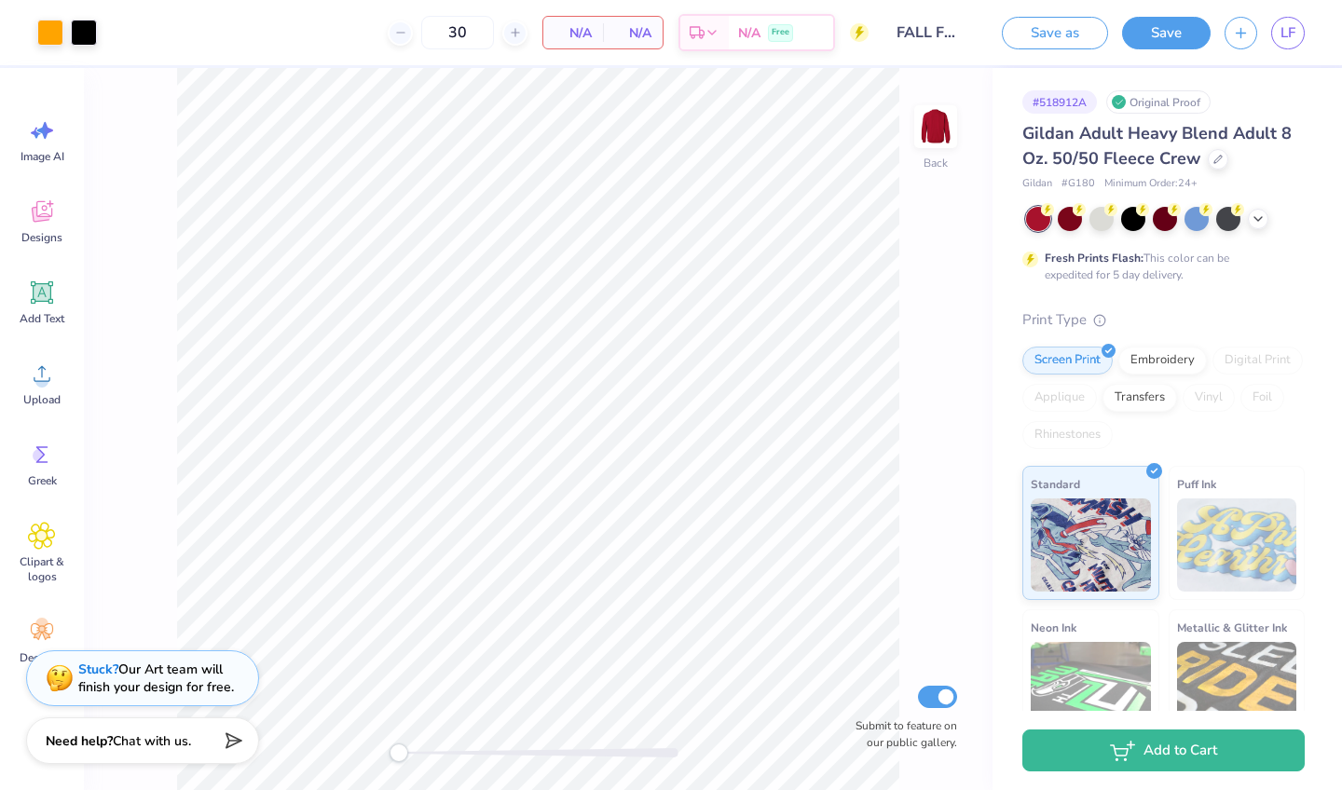 The width and height of the screenshot is (1342, 790). Describe the element at coordinates (1288, 33) in the screenshot. I see `span: LF` at that location.